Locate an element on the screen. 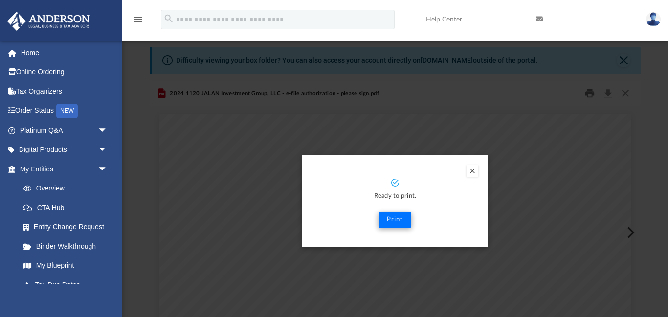 The image size is (668, 317). a: My Entitiesarrow_drop_down is located at coordinates (65, 169).